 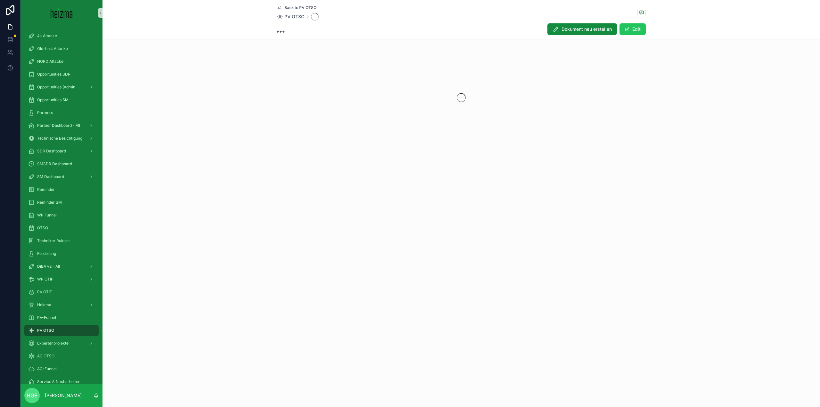 I want to click on a: Förderung, so click(x=61, y=254).